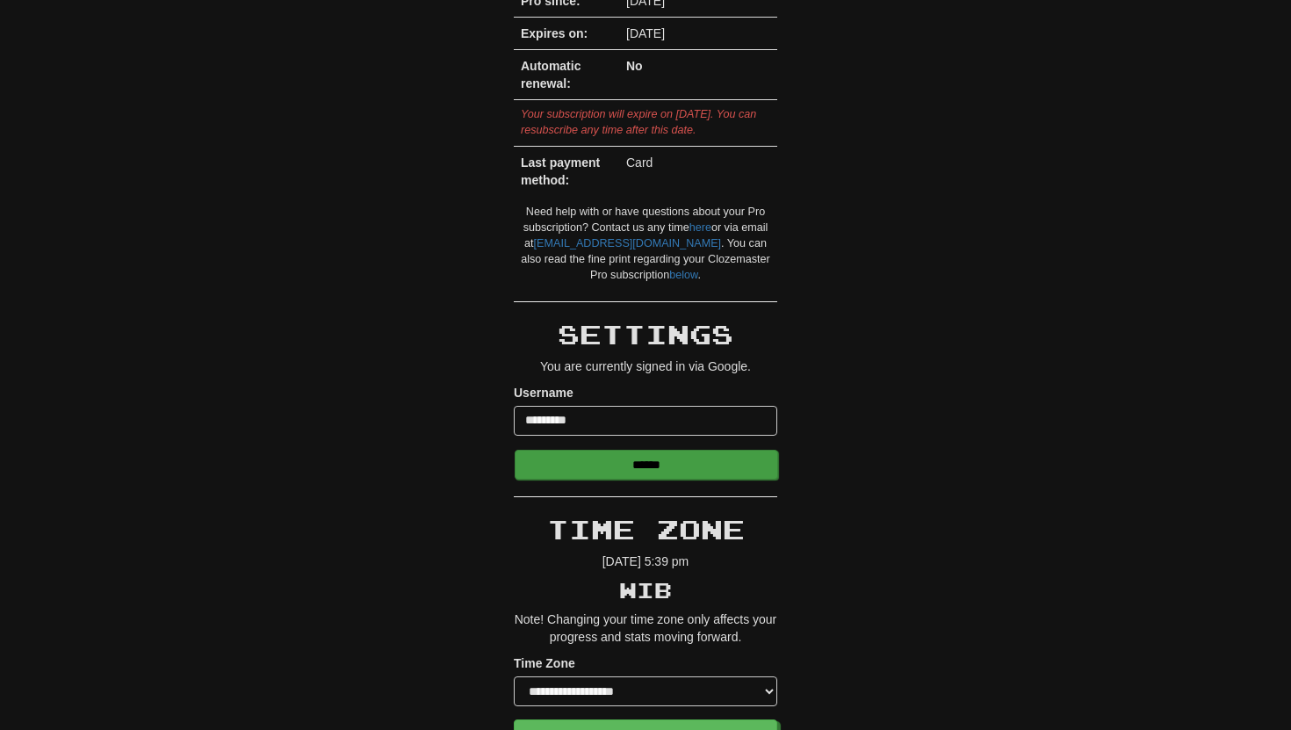 The image size is (1291, 730). Describe the element at coordinates (646, 334) in the screenshot. I see `h2: Settings` at that location.